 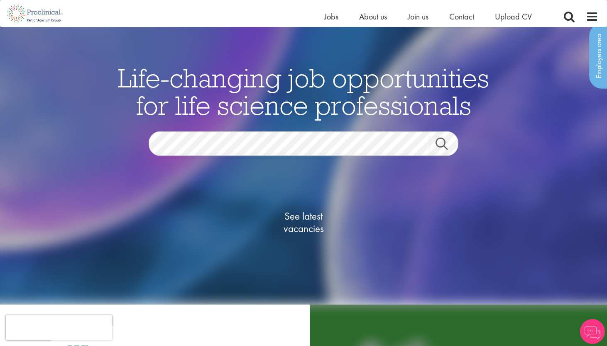 I want to click on a: Jobs, so click(x=331, y=17).